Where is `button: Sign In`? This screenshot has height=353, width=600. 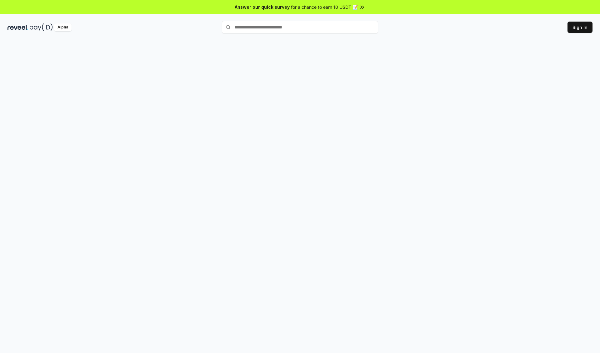
button: Sign In is located at coordinates (580, 27).